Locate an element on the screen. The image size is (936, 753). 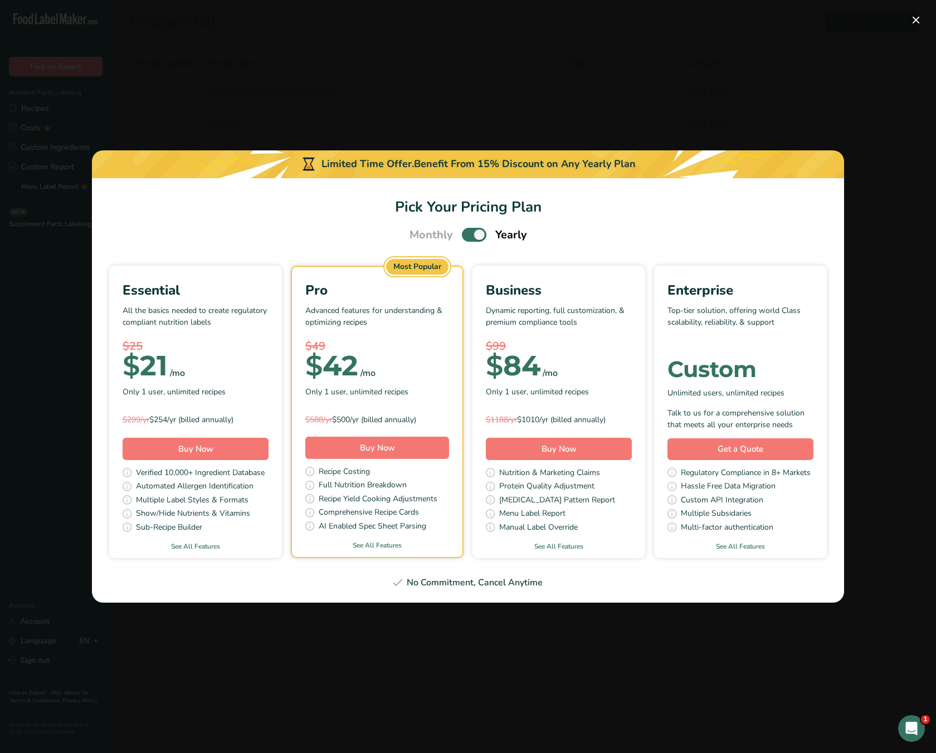
div: Pro is located at coordinates (377, 290).